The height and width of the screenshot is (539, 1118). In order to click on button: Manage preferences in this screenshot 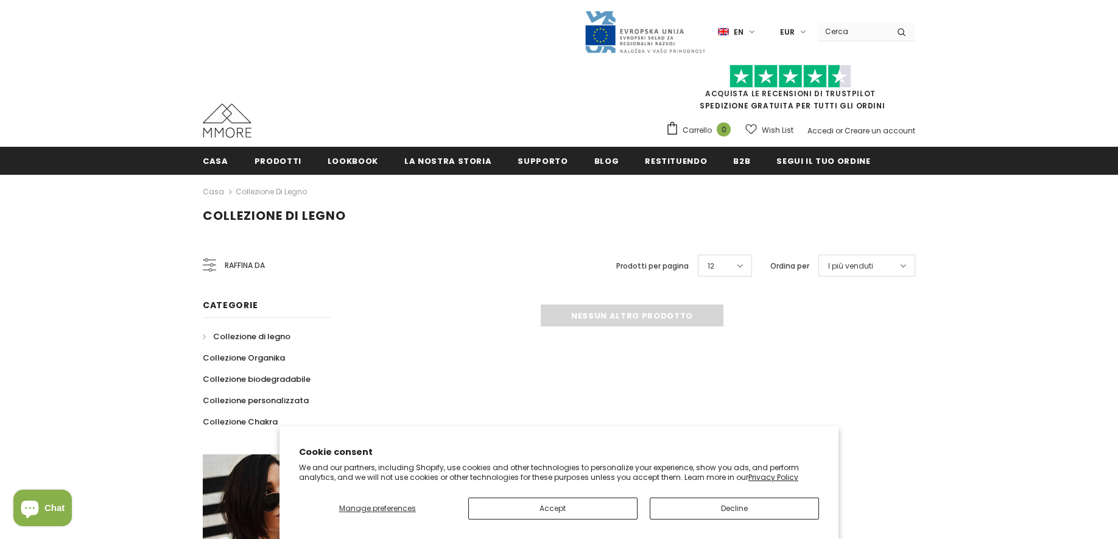, I will do `click(377, 508)`.